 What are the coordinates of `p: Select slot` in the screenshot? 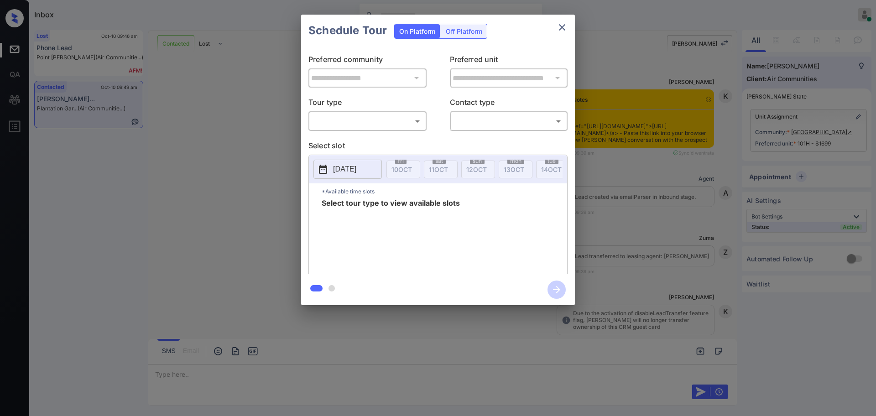 It's located at (438, 147).